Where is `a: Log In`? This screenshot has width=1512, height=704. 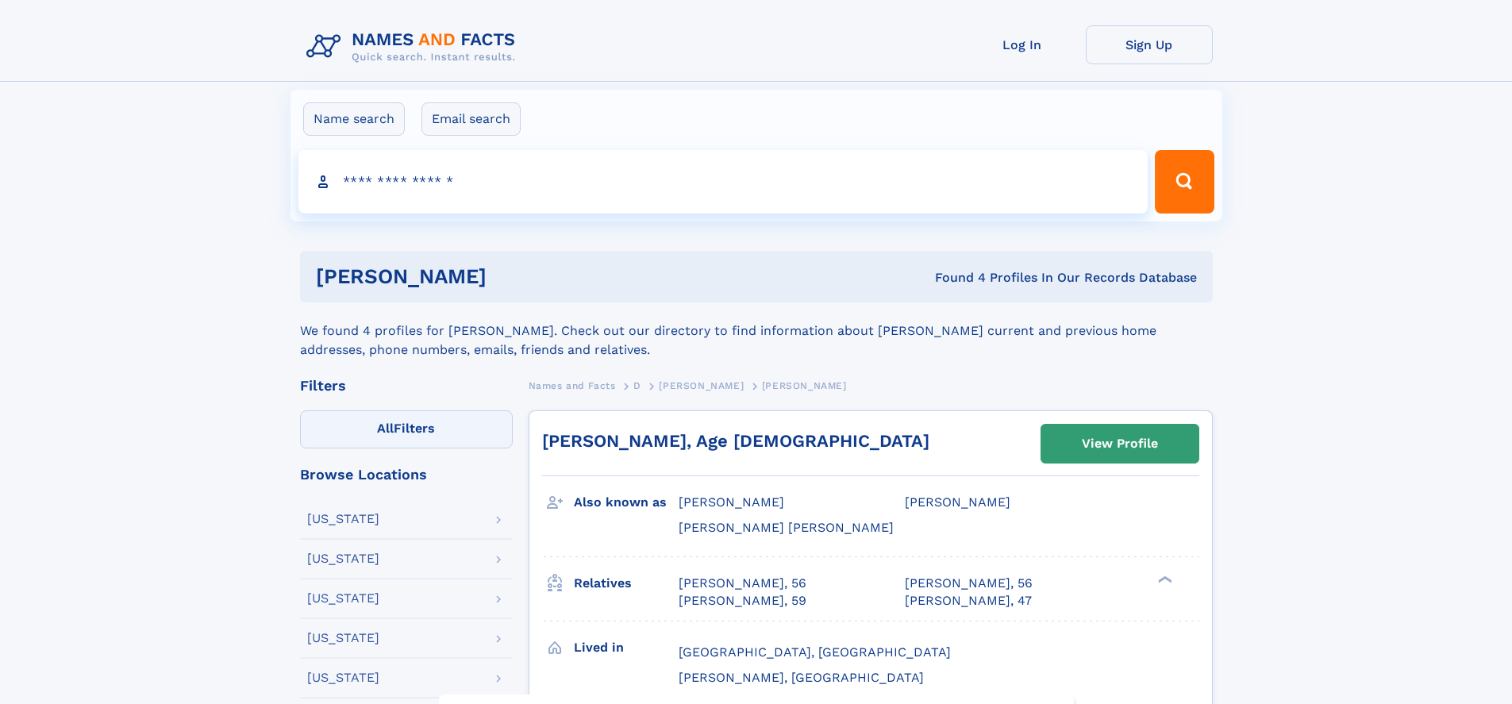 a: Log In is located at coordinates (1022, 44).